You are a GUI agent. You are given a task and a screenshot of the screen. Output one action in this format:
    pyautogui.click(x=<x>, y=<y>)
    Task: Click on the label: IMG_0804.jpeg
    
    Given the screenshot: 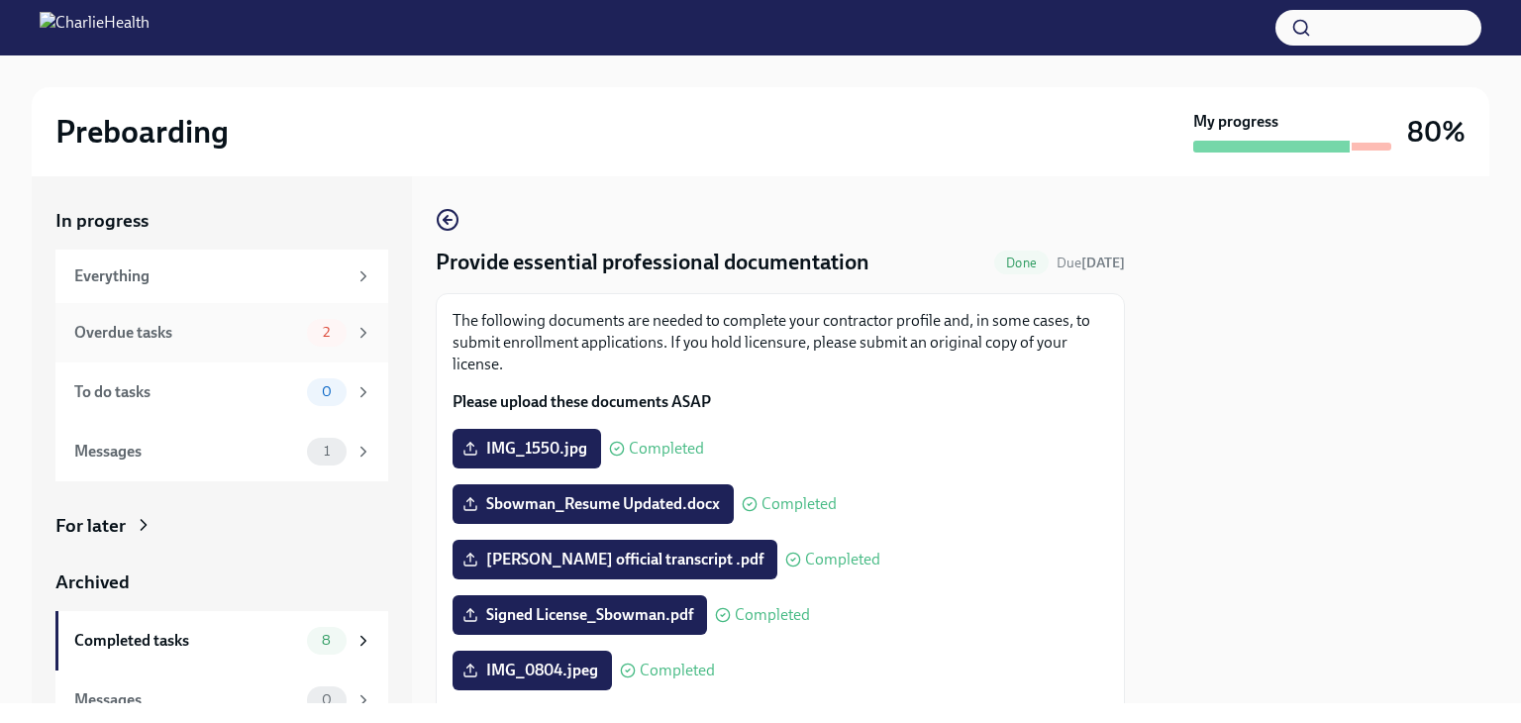 What is the action you would take?
    pyautogui.click(x=532, y=670)
    